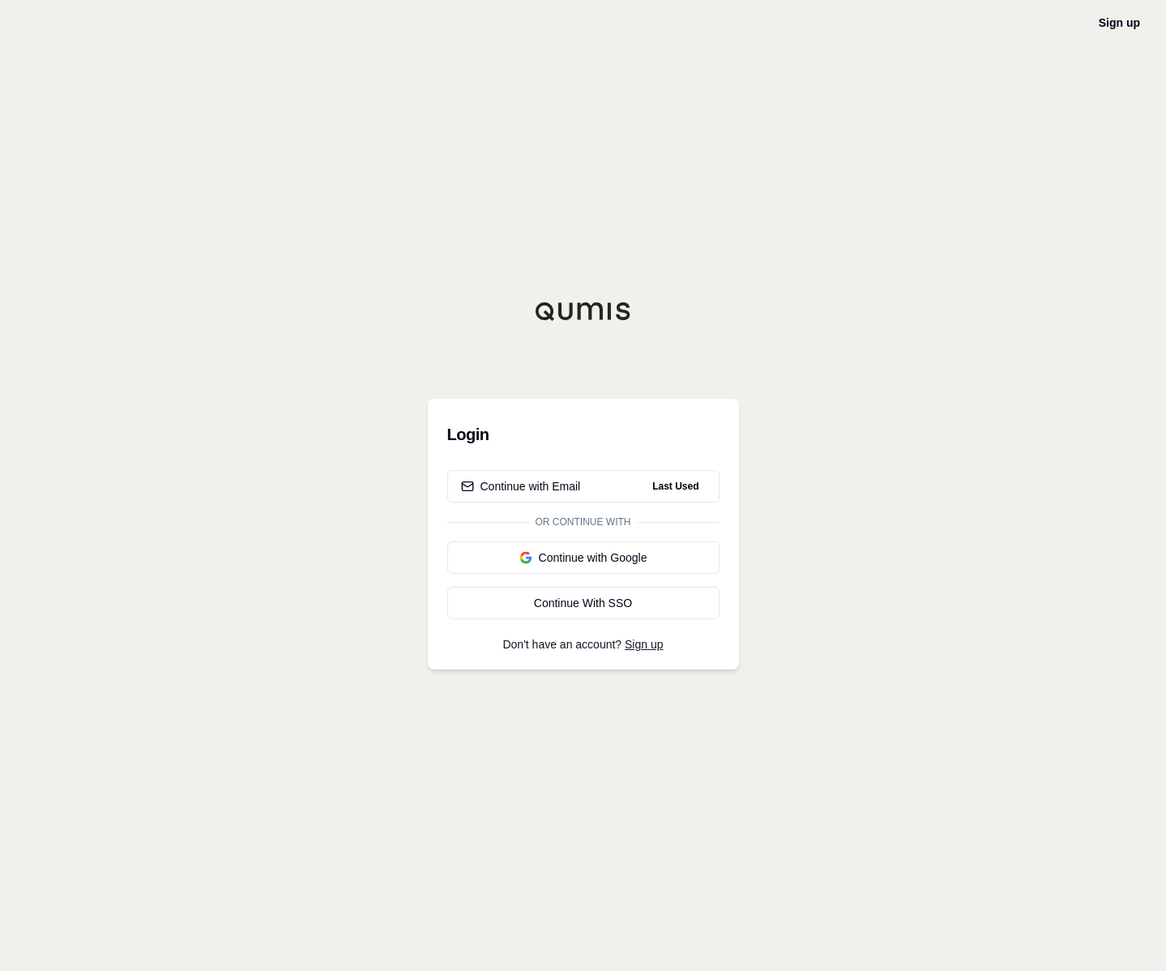  I want to click on div: Continue with Email, so click(521, 486).